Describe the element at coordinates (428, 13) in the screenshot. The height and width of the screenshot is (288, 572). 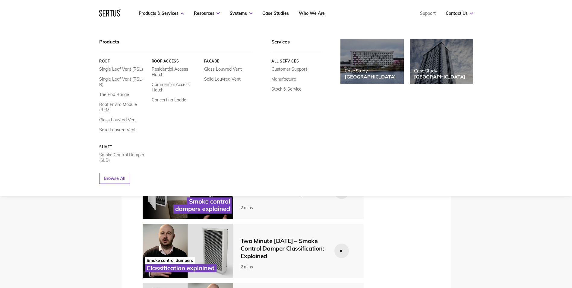
I see `a: Support` at that location.